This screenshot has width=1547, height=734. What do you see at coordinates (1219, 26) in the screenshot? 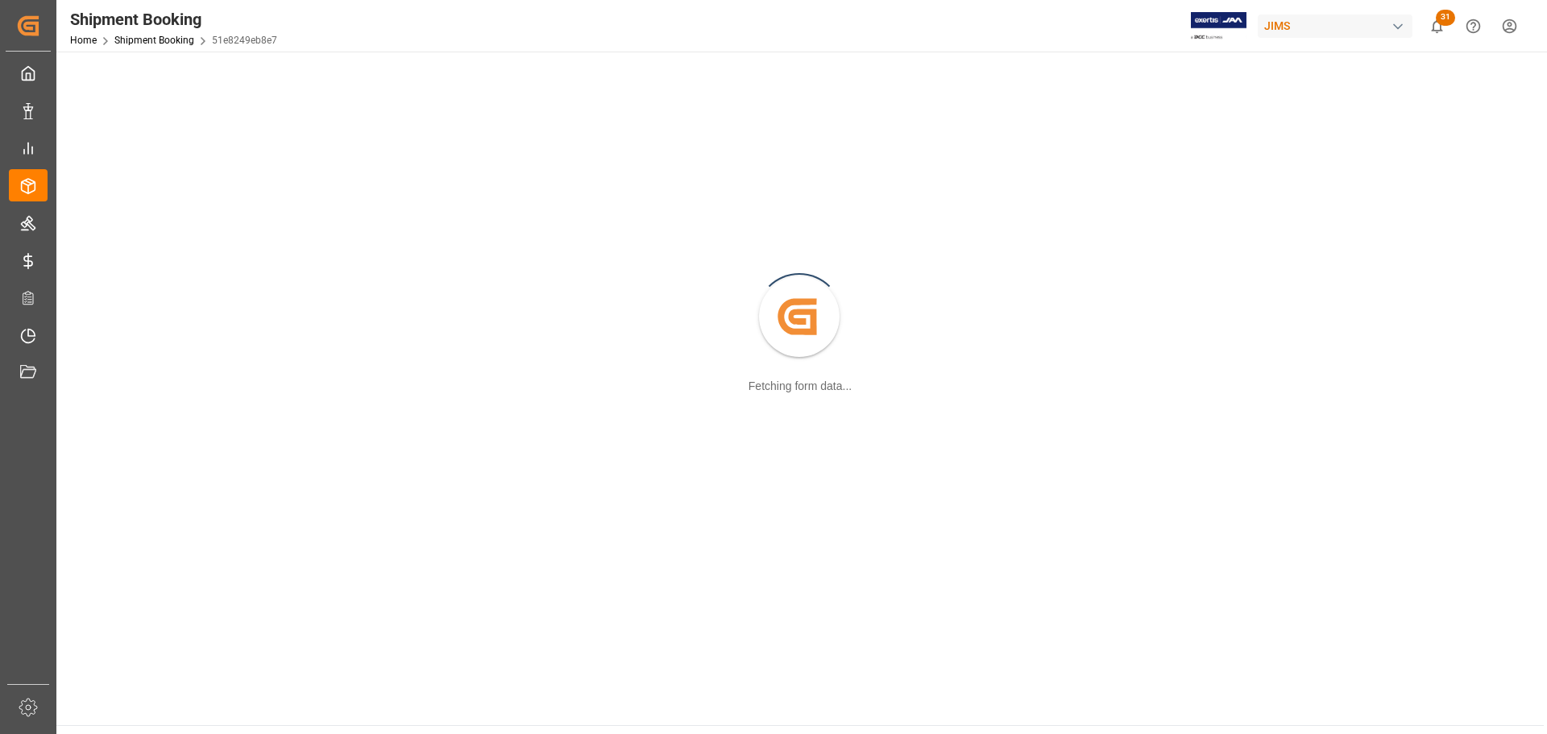
I see `img: Exertis%20JAM%20-%20Email%20Logo.jpg_1722504956.jpg` at bounding box center [1219, 26].